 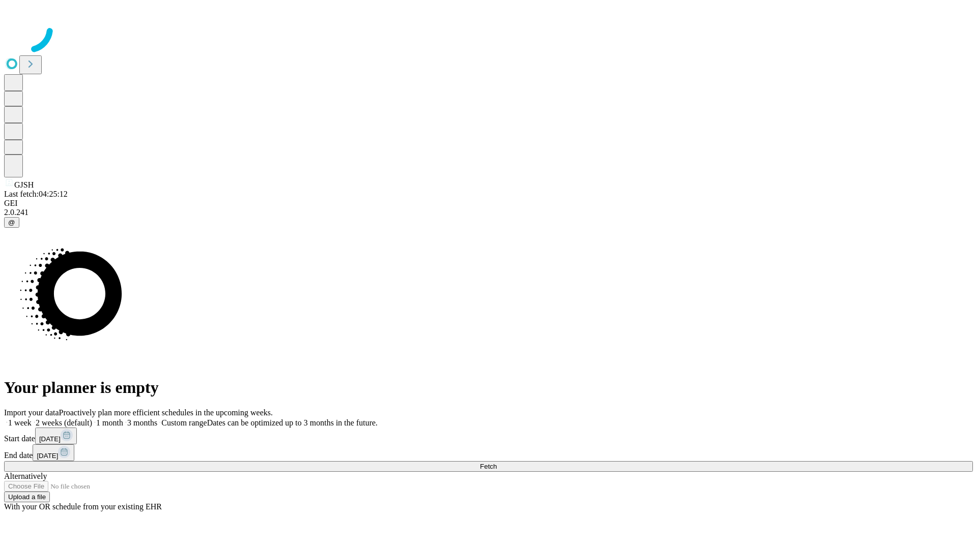 I want to click on span: Fetch, so click(x=488, y=467).